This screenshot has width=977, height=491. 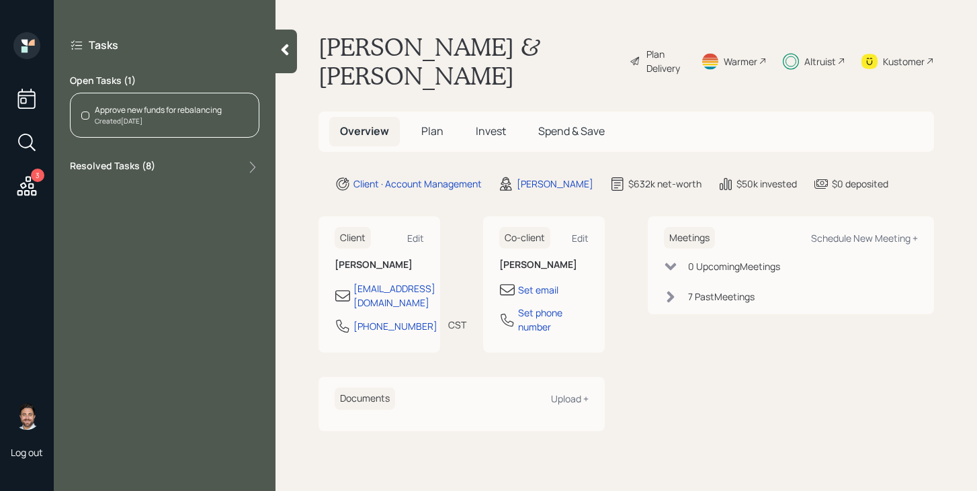 What do you see at coordinates (490, 131) in the screenshot?
I see `span: Invest` at bounding box center [490, 131].